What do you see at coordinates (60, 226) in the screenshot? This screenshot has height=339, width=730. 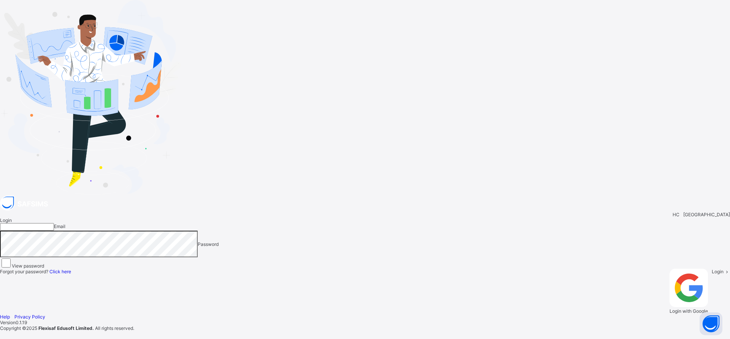 I see `span: Email` at bounding box center [60, 226].